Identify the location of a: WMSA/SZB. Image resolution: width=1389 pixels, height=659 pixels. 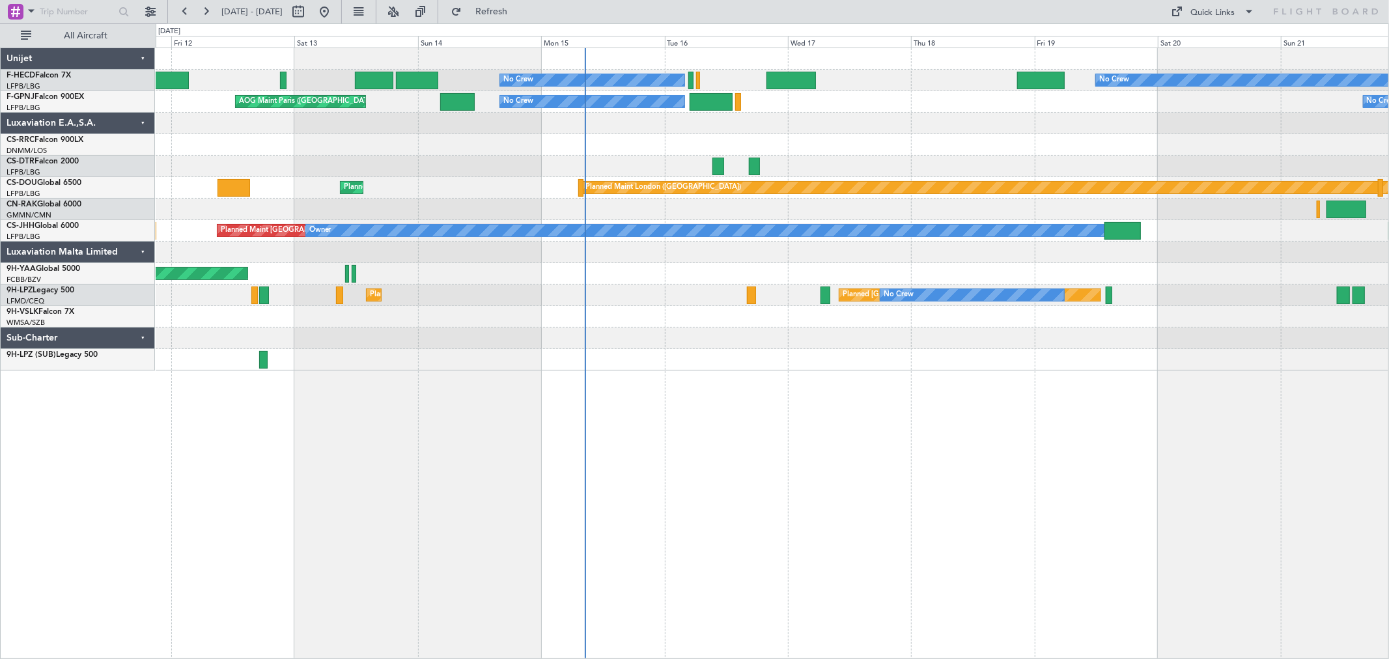
(25, 322).